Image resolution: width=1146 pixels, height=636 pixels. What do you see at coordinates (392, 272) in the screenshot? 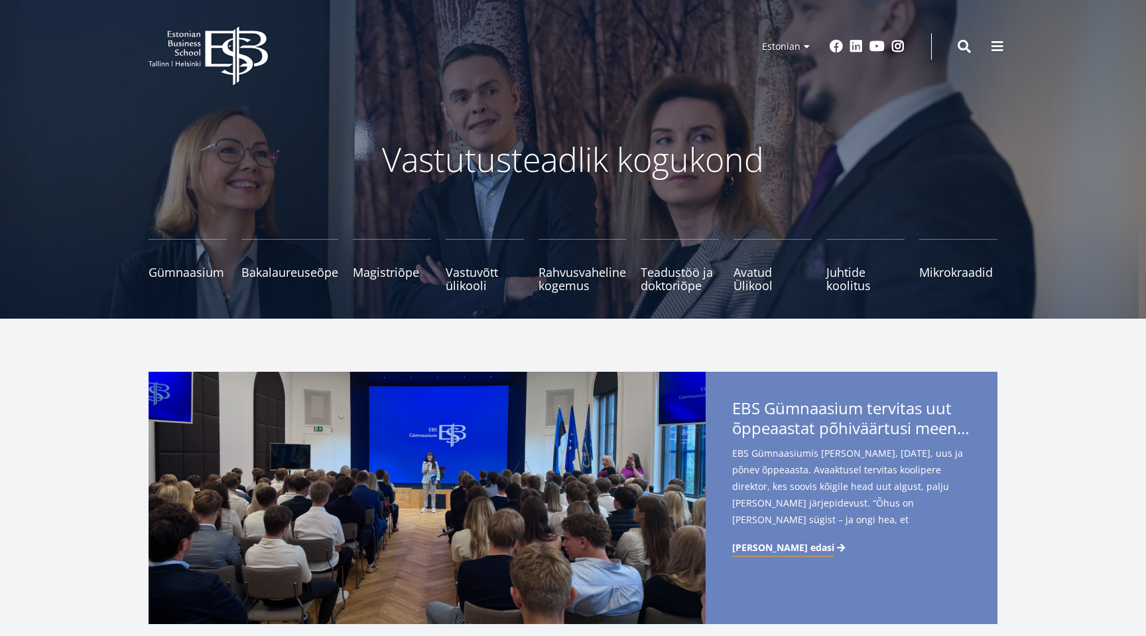
I see `span: Magistriõpe` at bounding box center [392, 272].